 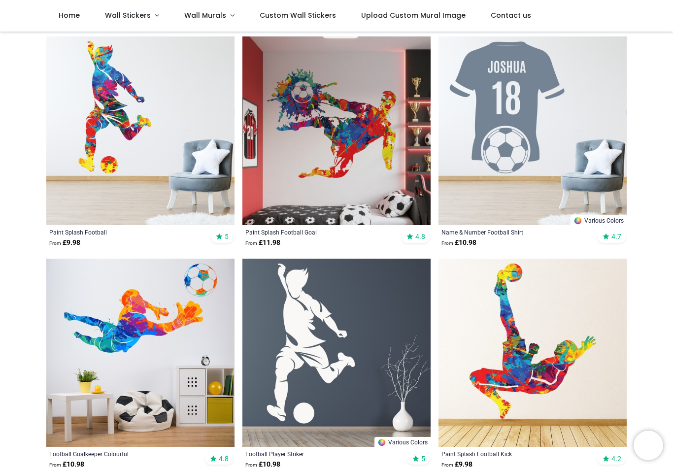 I want to click on strong: £ 11.98, so click(x=263, y=243).